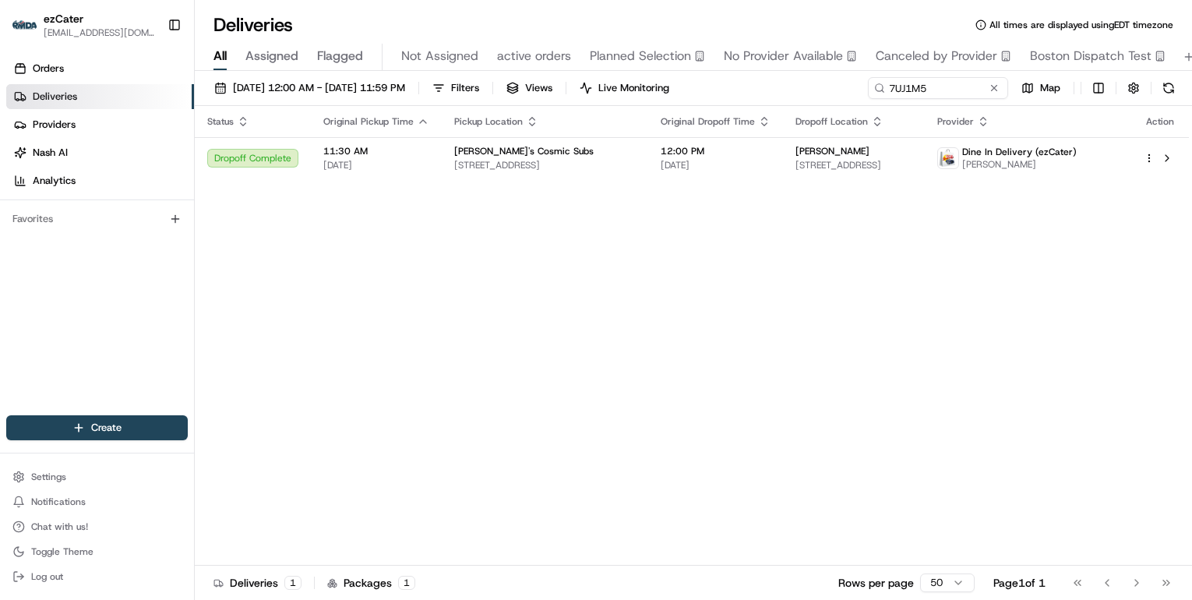 The width and height of the screenshot is (1192, 600). What do you see at coordinates (97, 552) in the screenshot?
I see `button: Toggle Theme` at bounding box center [97, 552].